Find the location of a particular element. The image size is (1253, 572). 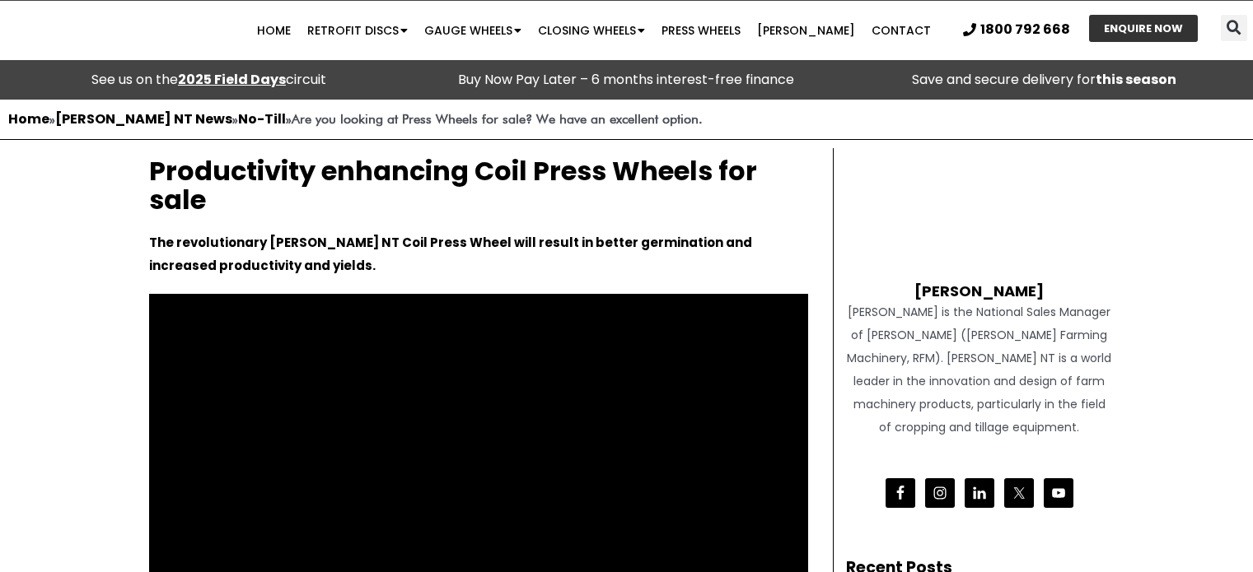

a: Closing Wheels is located at coordinates (591, 30).